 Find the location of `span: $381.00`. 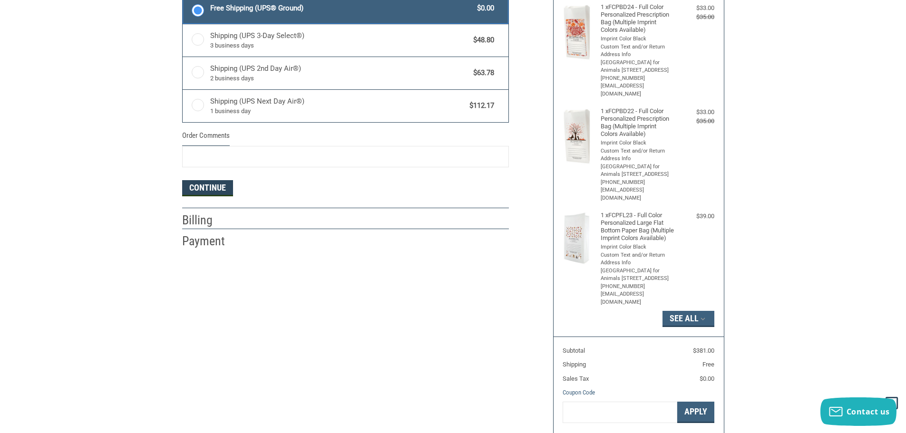

span: $381.00 is located at coordinates (704, 351).